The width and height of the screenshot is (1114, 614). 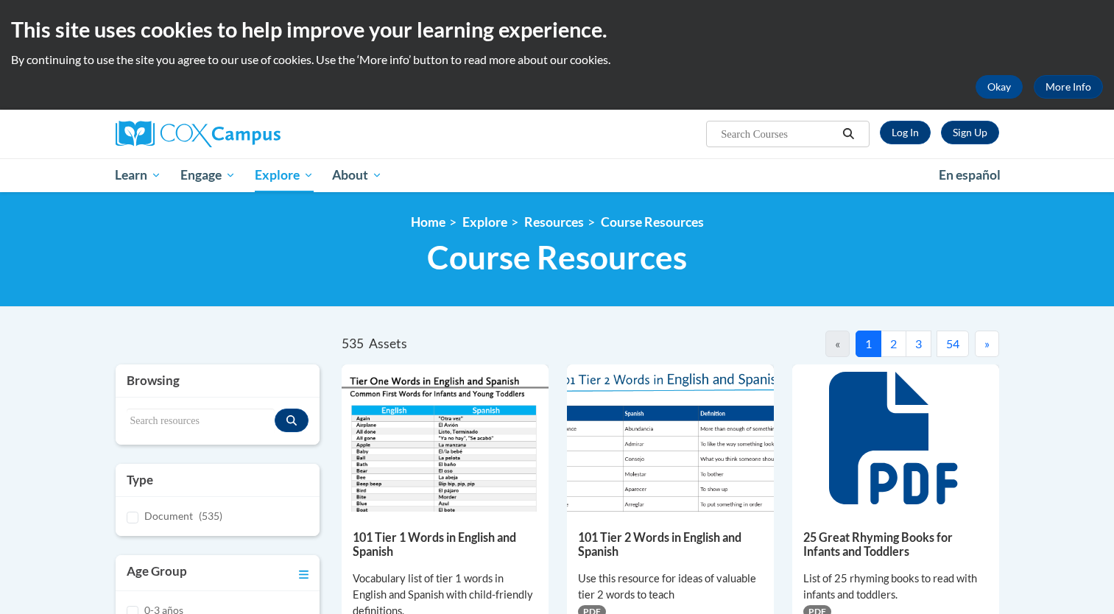 I want to click on button: Next, so click(x=987, y=344).